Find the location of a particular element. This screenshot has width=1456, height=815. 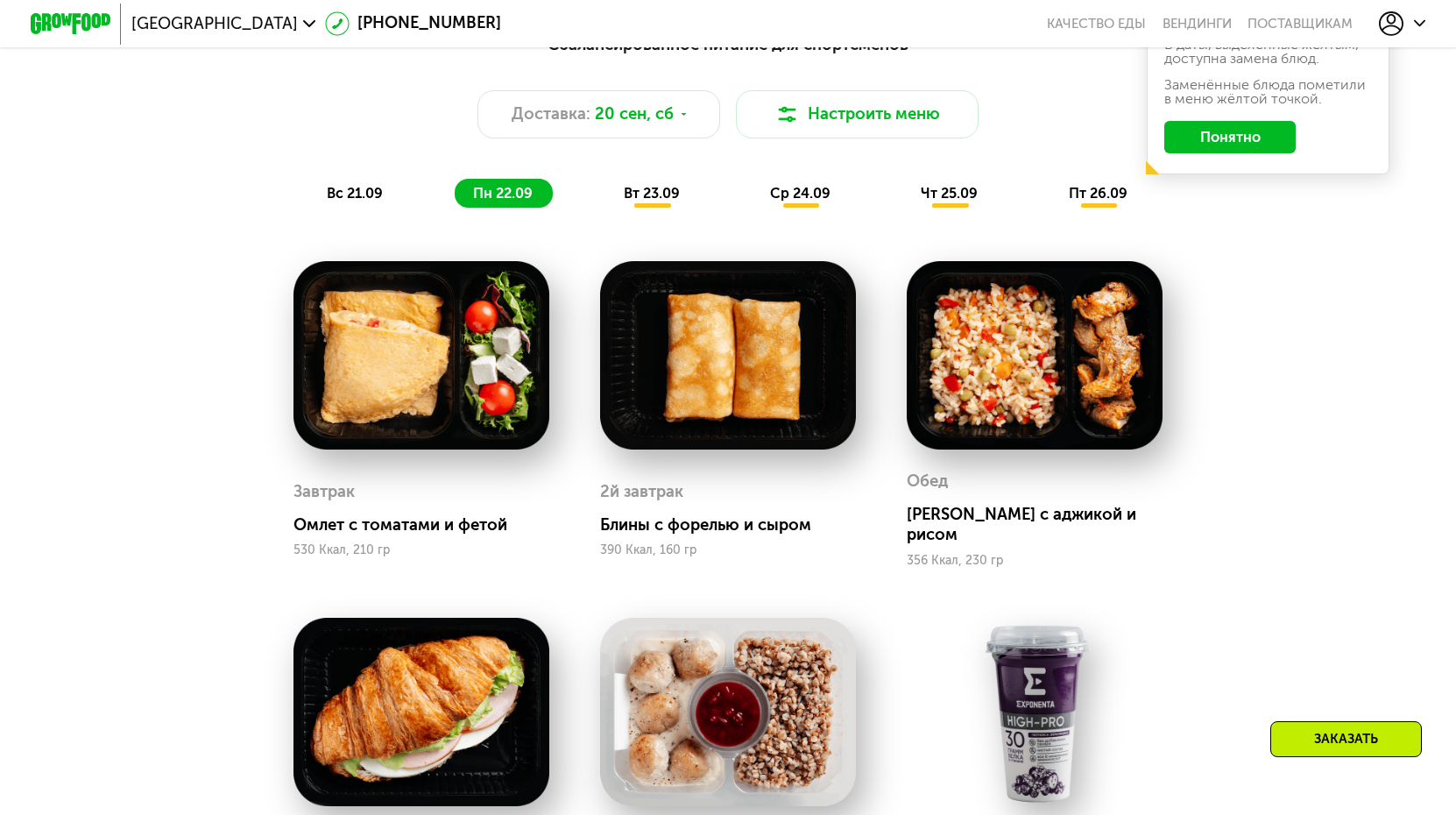

span: вс 21.09 is located at coordinates (355, 192).